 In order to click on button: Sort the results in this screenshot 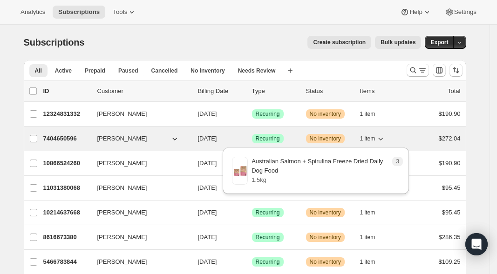, I will do `click(456, 70)`.